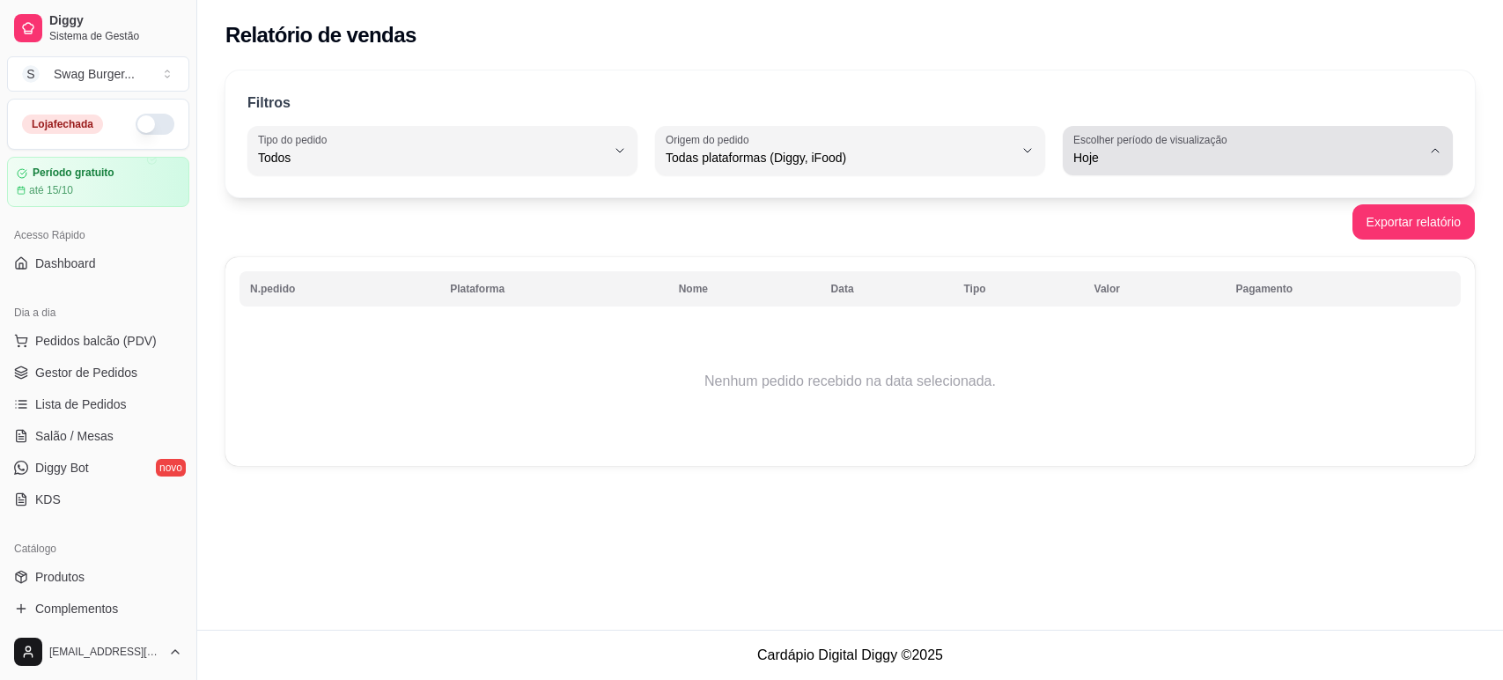  Describe the element at coordinates (1018, 289) in the screenshot. I see `th: Tipo` at that location.